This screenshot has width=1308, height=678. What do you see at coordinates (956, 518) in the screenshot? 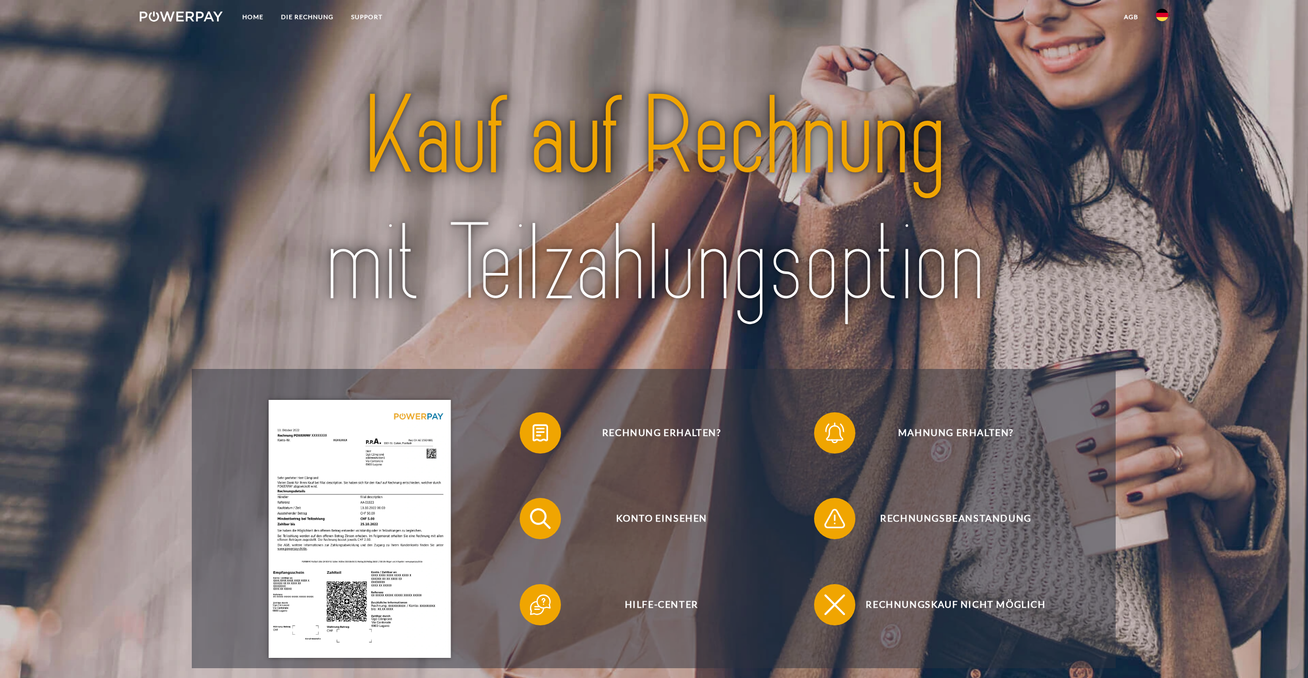
I see `span: Rechnungsbeanstandung` at bounding box center [956, 518].